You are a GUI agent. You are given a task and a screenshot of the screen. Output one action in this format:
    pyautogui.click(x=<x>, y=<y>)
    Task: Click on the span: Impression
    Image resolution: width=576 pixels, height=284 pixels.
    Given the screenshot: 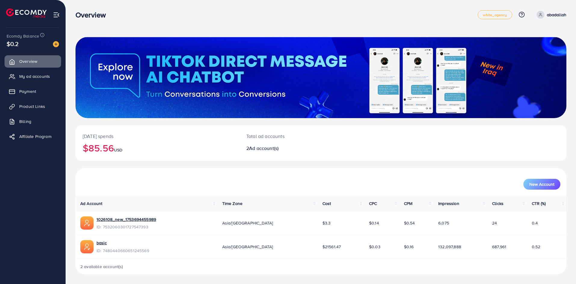 What is the action you would take?
    pyautogui.click(x=448, y=203)
    